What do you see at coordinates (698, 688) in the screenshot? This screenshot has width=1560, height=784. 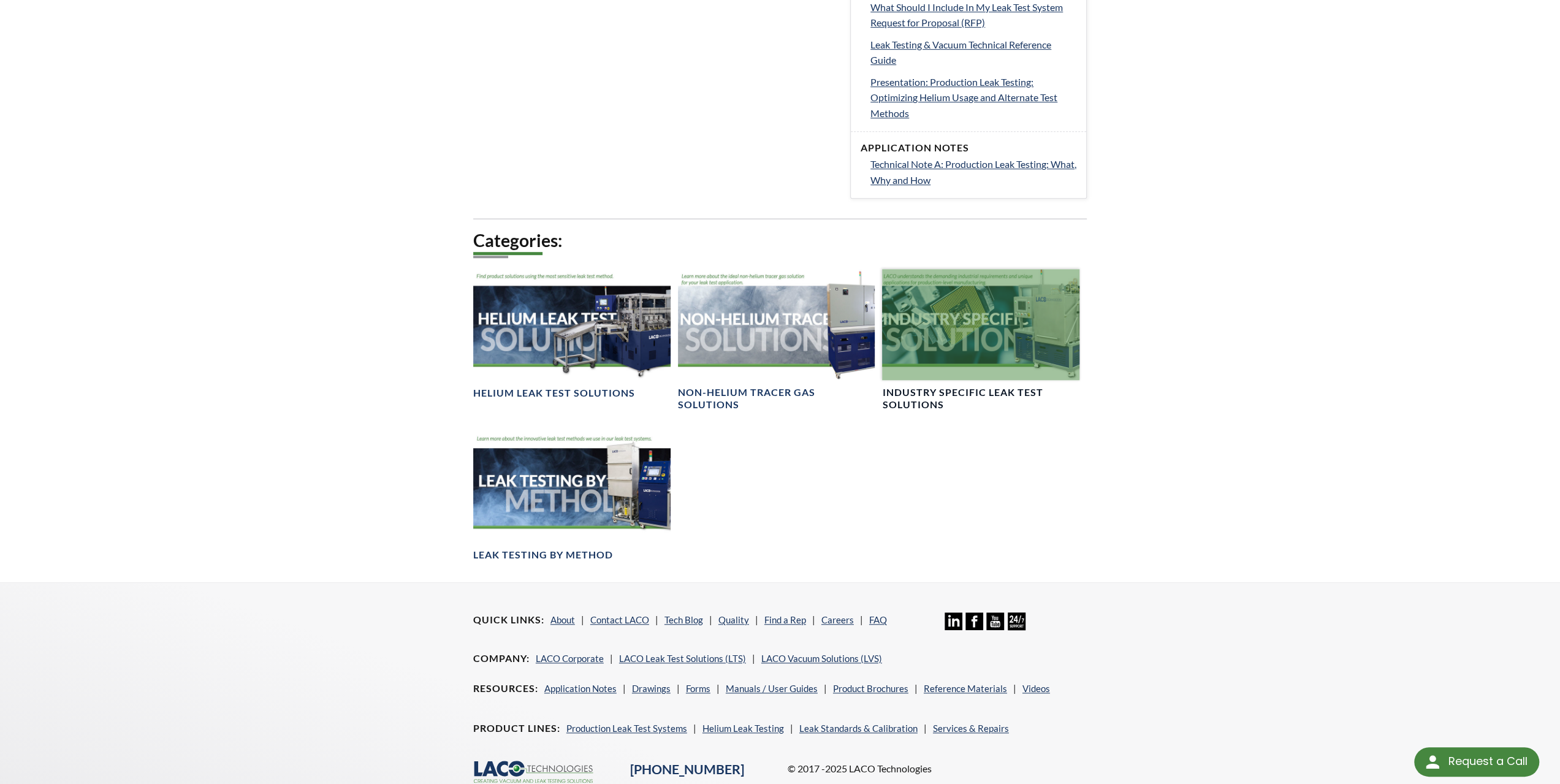 I see `a: Forms` at bounding box center [698, 688].